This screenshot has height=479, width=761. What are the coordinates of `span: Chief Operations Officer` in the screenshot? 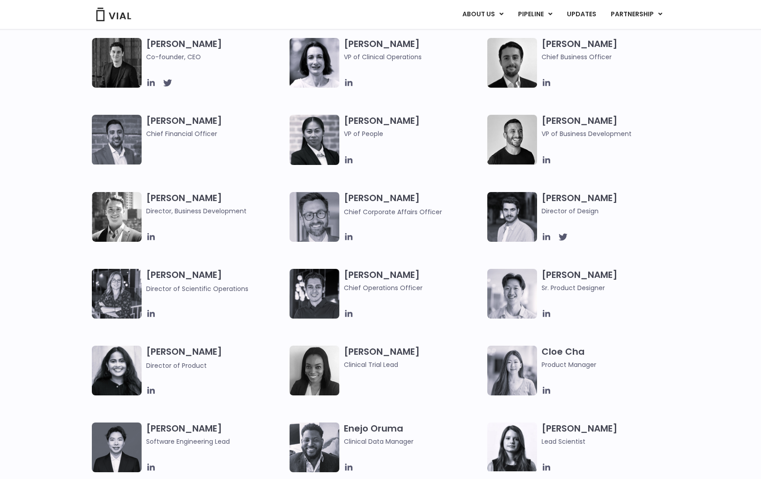 It's located at (413, 288).